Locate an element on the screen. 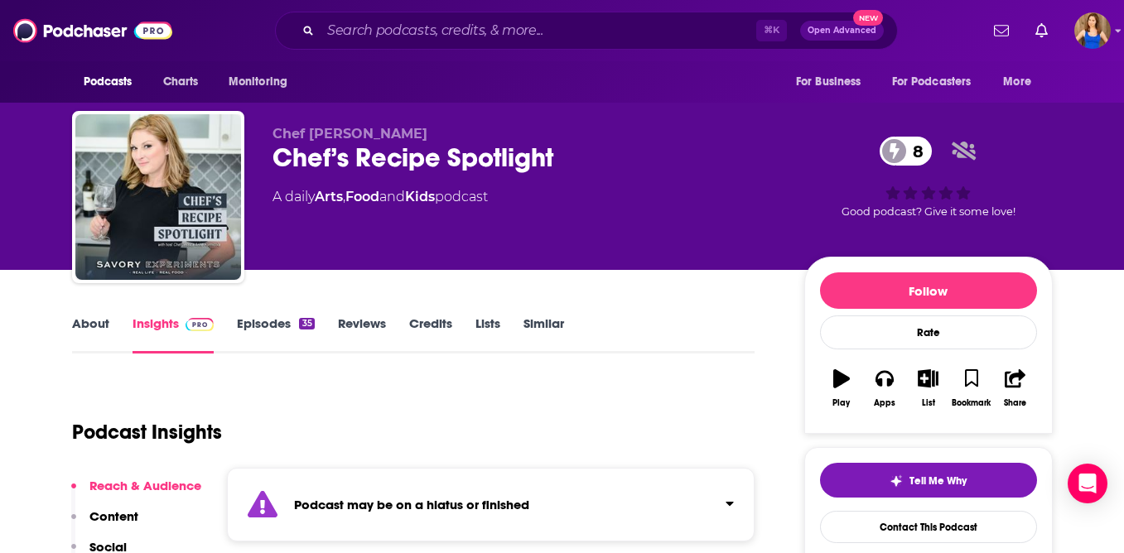 The image size is (1124, 553). img: User Profile is located at coordinates (1092, 31).